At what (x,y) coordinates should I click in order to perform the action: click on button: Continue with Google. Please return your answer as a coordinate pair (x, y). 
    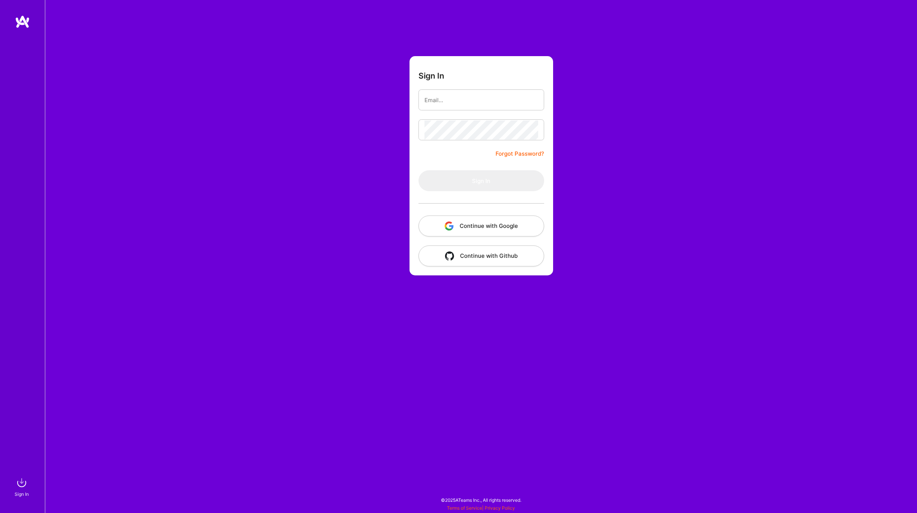
    Looking at the image, I should click on (481, 226).